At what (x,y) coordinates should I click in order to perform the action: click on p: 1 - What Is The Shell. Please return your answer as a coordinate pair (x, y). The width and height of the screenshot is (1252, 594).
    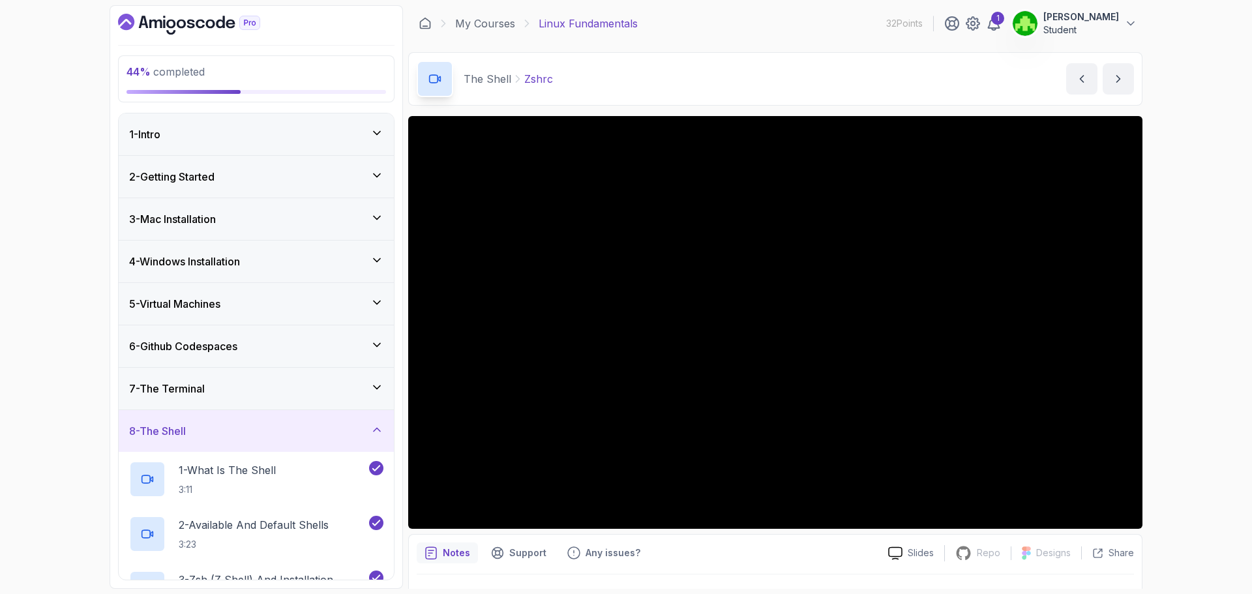
    Looking at the image, I should click on (227, 470).